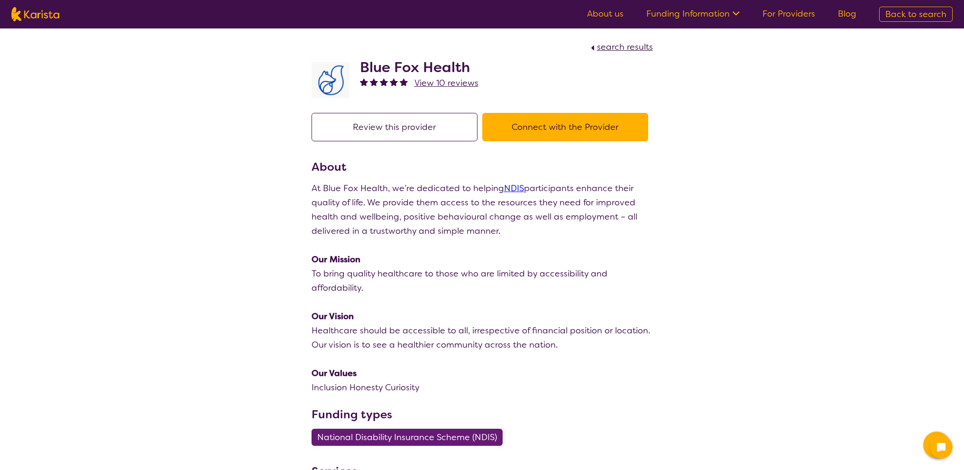 This screenshot has width=964, height=470. Describe the element at coordinates (916, 14) in the screenshot. I see `span: Back to search` at that location.